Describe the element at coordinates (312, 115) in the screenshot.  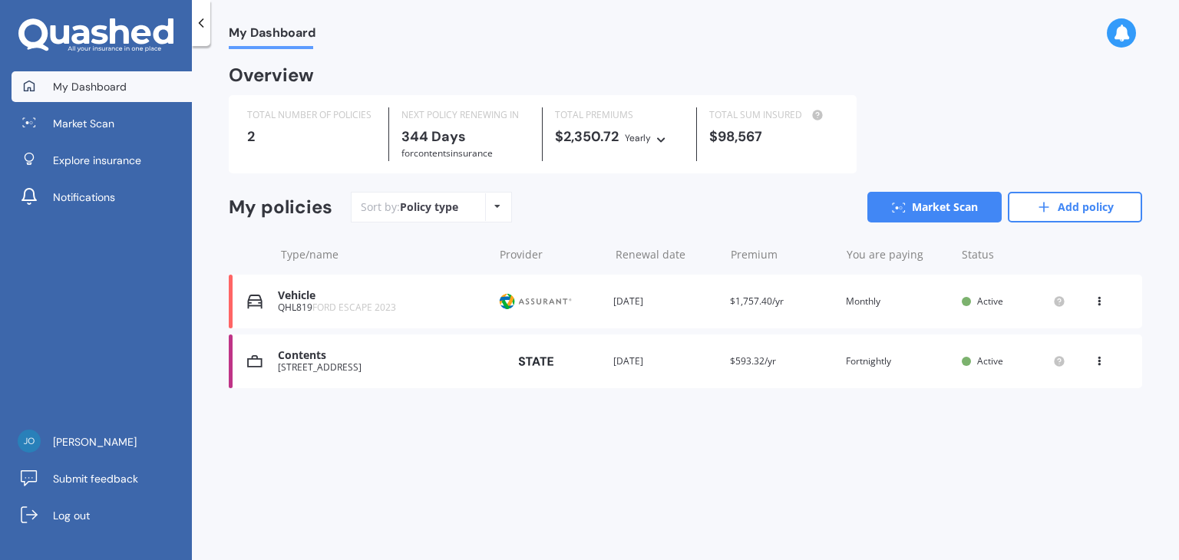
I see `div: TOTAL NUMBER OF POLICIES` at that location.